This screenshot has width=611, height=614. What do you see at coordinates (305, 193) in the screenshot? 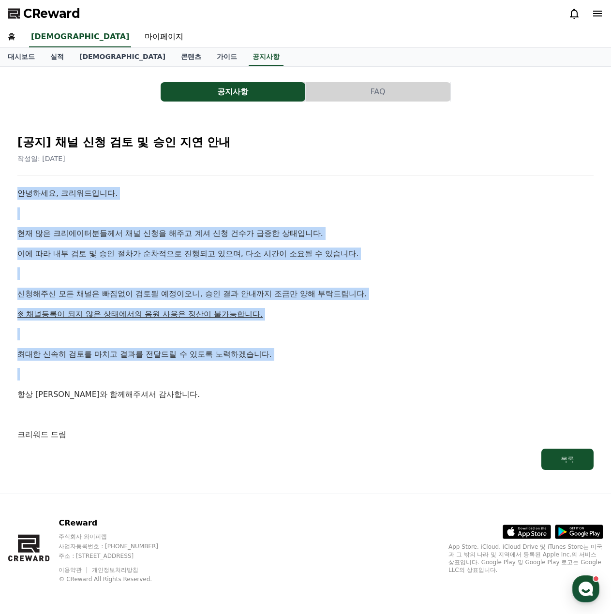
I see `p: 안녕하세요, 크리워드입니다.` at bounding box center [305, 193].